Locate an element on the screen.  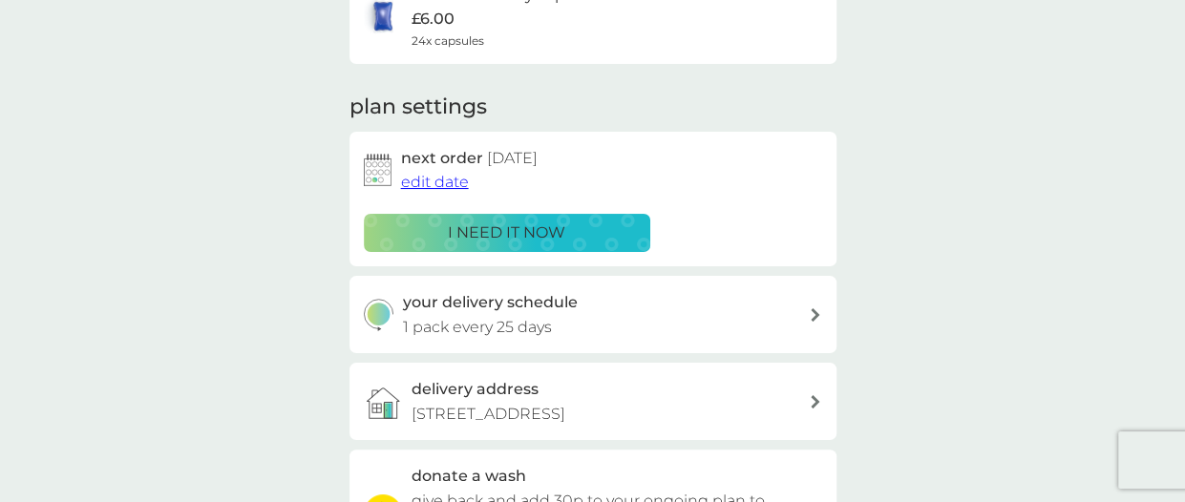
span: 24x capsules is located at coordinates (448, 40).